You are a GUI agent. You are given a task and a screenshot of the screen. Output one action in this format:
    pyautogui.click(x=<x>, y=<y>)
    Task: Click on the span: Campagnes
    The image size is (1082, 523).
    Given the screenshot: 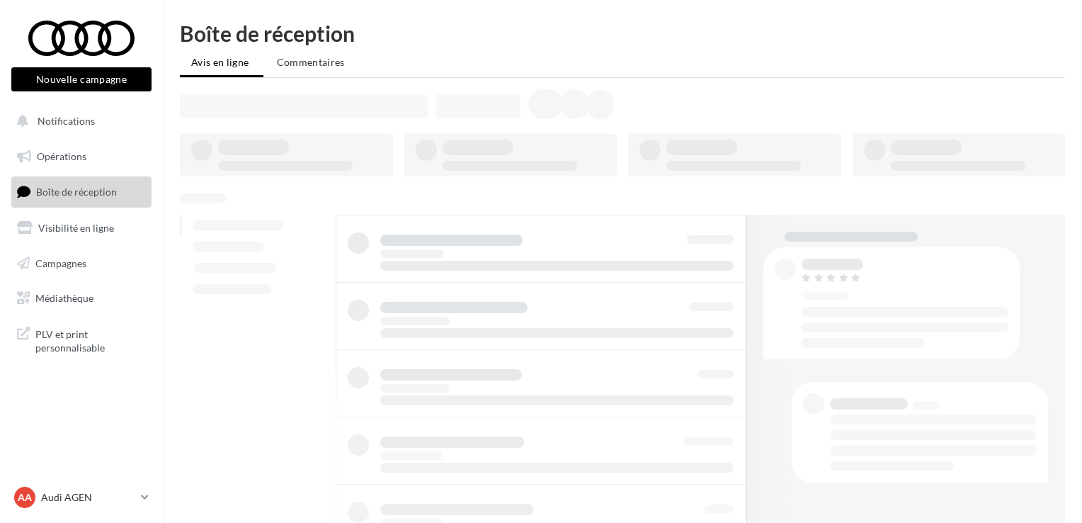 What is the action you would take?
    pyautogui.click(x=61, y=262)
    